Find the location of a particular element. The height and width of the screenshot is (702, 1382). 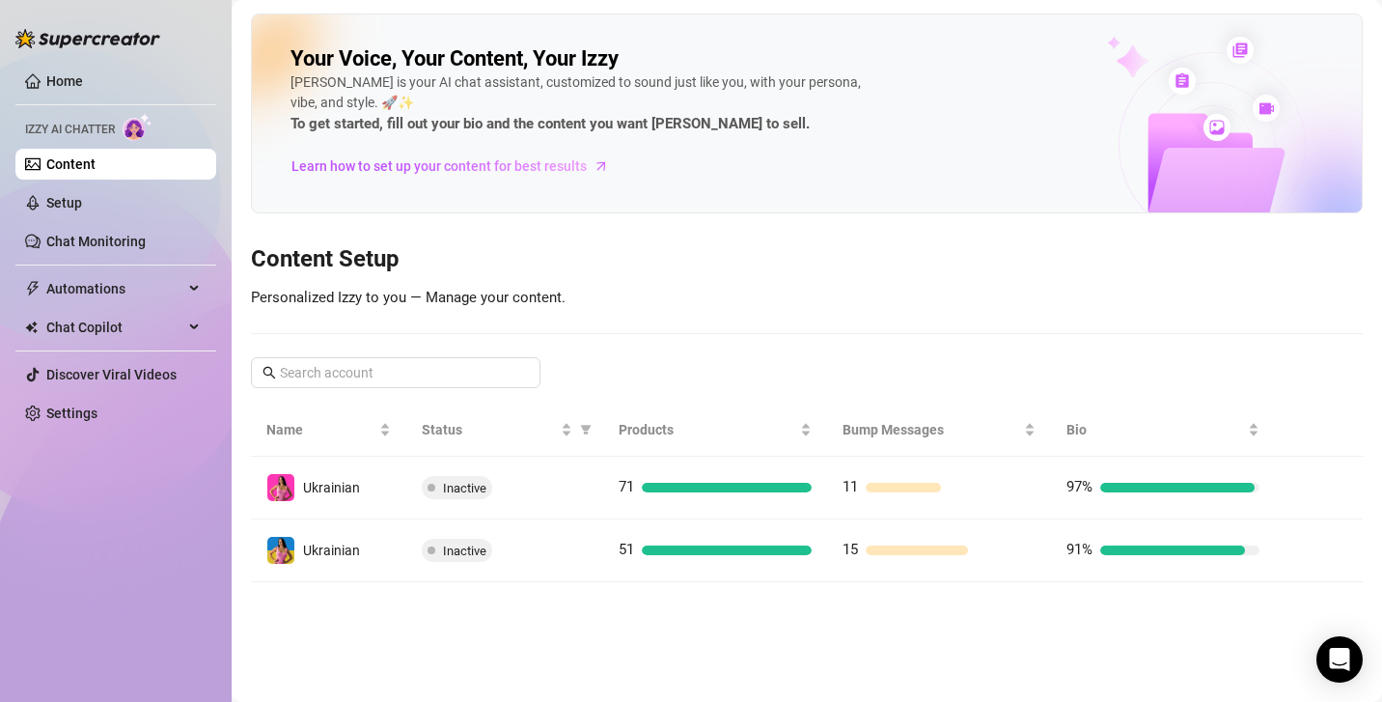

a: Content is located at coordinates (70, 164).